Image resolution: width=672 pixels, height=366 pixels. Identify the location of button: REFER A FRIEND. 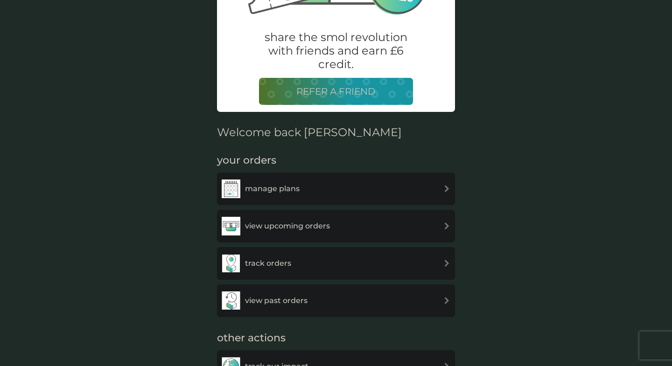
(336, 91).